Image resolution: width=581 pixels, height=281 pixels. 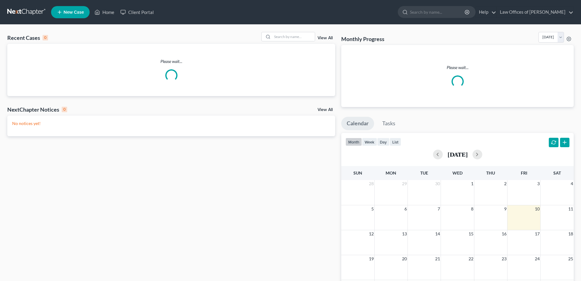 What do you see at coordinates (373, 209) in the screenshot?
I see `span: 5` at bounding box center [373, 209].